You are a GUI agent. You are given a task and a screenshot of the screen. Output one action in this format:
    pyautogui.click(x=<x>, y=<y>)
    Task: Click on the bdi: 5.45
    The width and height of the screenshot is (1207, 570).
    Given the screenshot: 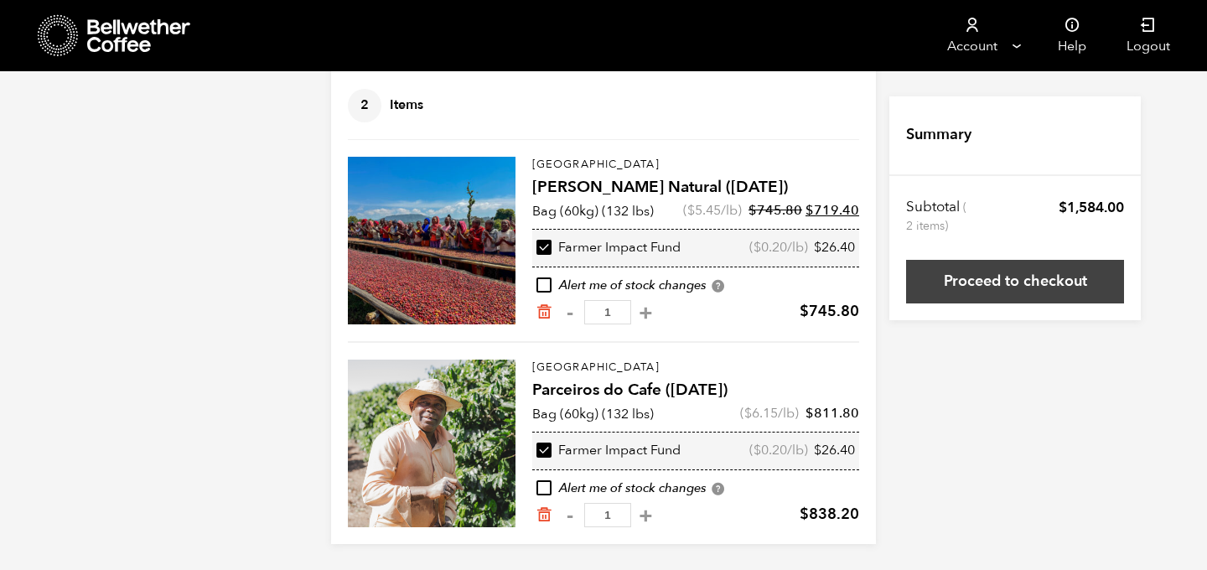 What is the action you would take?
    pyautogui.click(x=704, y=210)
    